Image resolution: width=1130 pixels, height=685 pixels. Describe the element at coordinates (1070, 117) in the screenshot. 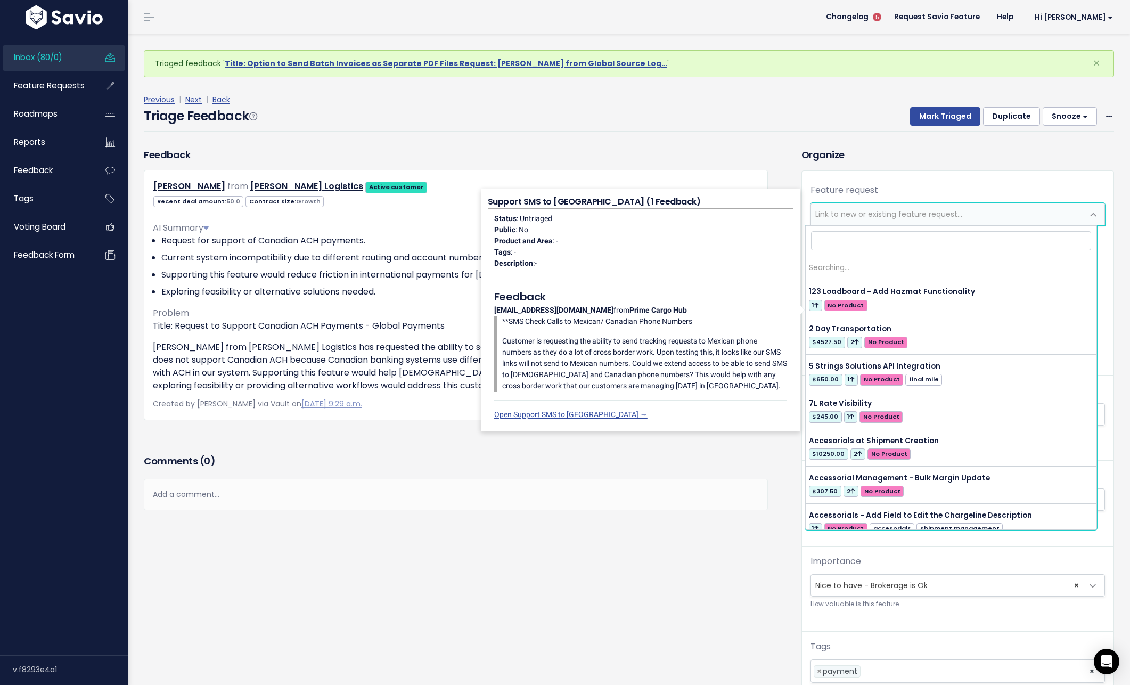

I see `button: Snooze` at that location.